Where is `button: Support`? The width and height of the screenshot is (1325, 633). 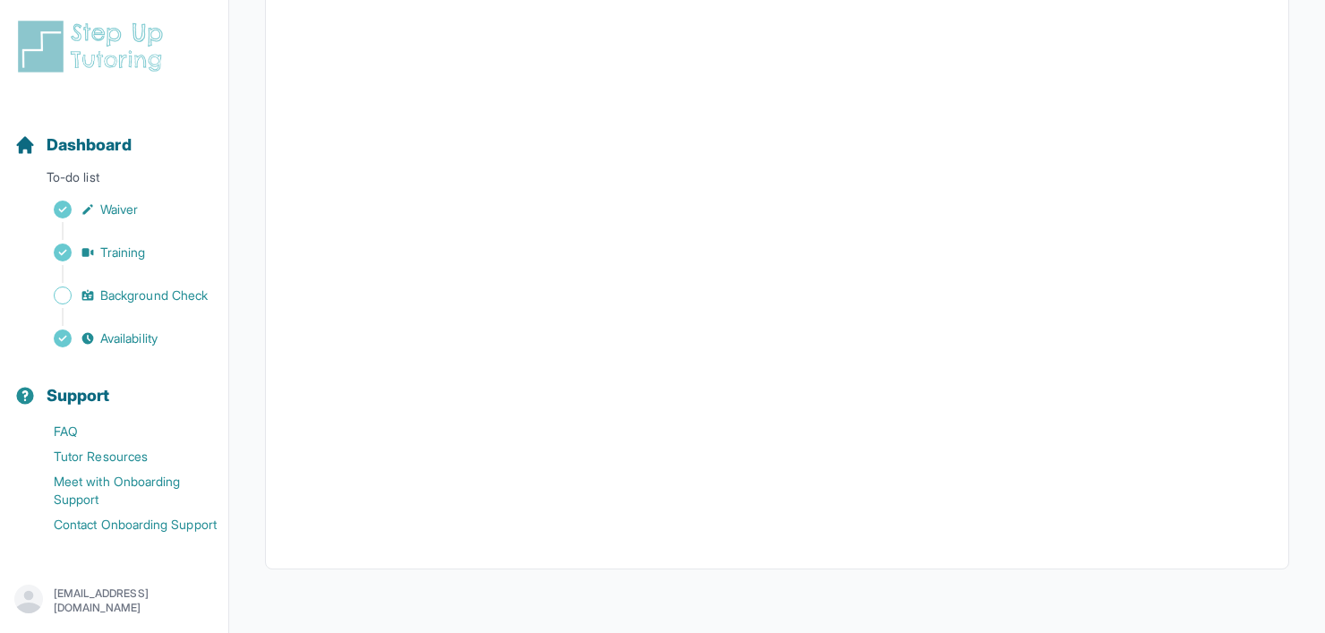 button: Support is located at coordinates (114, 385).